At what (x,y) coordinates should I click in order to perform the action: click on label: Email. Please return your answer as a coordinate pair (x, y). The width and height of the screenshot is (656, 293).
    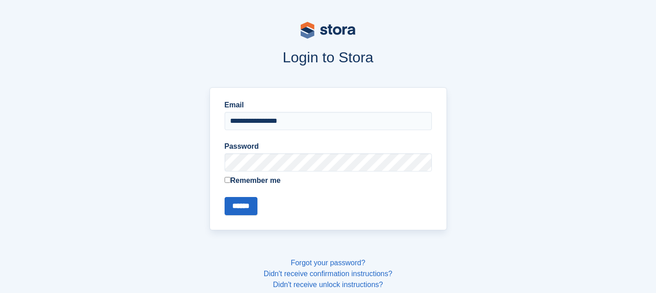
    Looking at the image, I should click on (328, 105).